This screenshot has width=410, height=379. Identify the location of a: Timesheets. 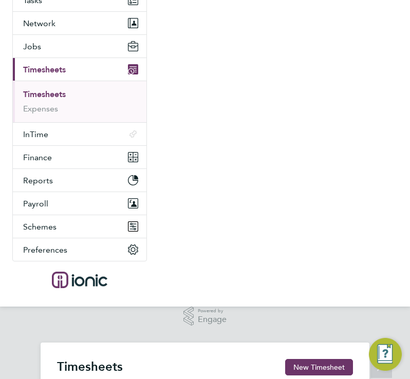
(44, 94).